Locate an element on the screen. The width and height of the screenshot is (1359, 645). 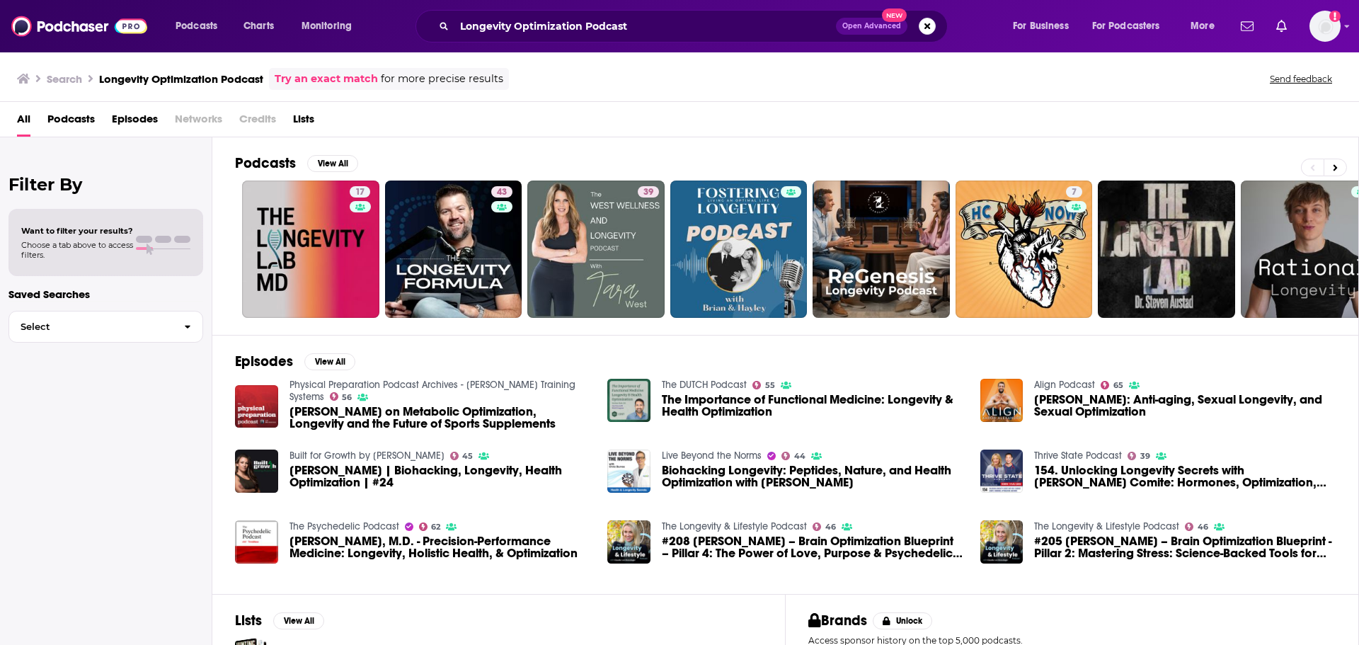
img: Biohacking Longevity: Peptides, Nature, and Health Optimization with Nathalie Niddam is located at coordinates (628, 471).